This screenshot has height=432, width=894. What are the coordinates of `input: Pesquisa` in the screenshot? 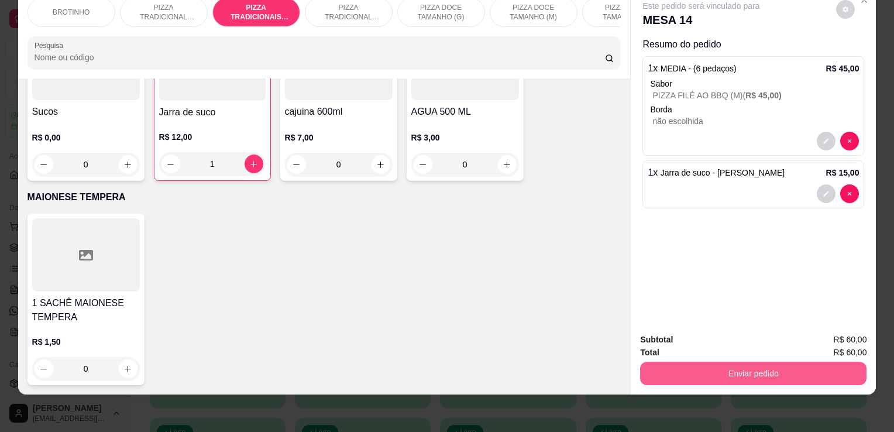 It's located at (320, 57).